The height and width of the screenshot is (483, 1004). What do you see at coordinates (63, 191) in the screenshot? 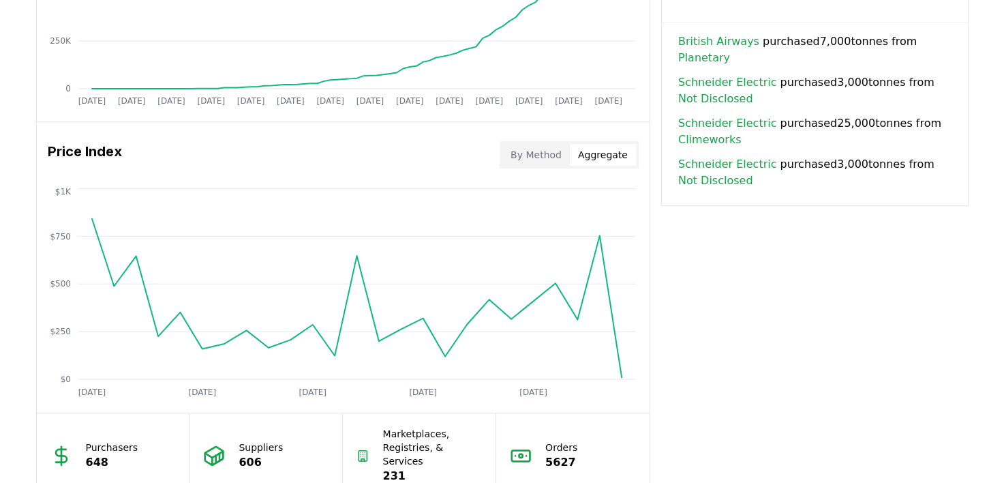
I see `tspan: $1K` at bounding box center [63, 191].